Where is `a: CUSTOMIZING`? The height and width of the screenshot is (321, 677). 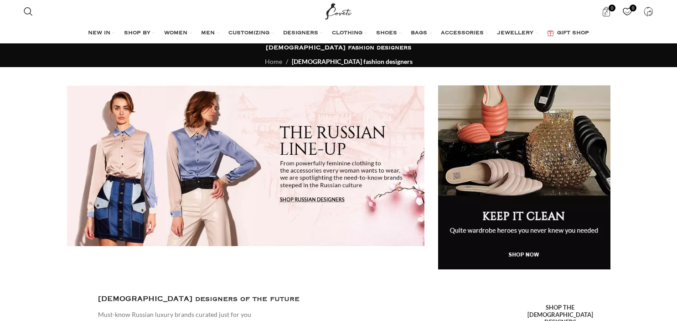
a: CUSTOMIZING is located at coordinates (251, 33).